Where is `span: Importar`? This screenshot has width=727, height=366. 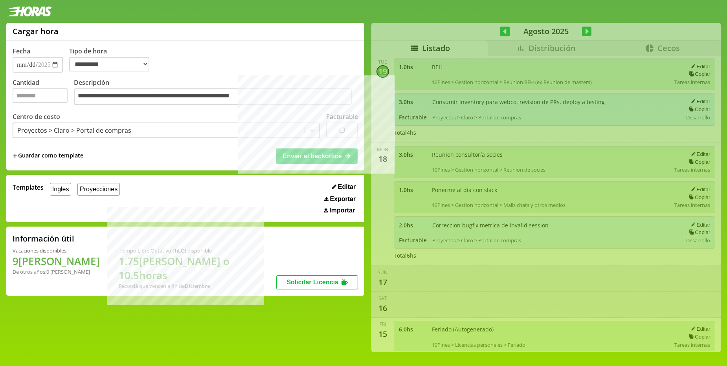 span: Importar is located at coordinates (342, 211).